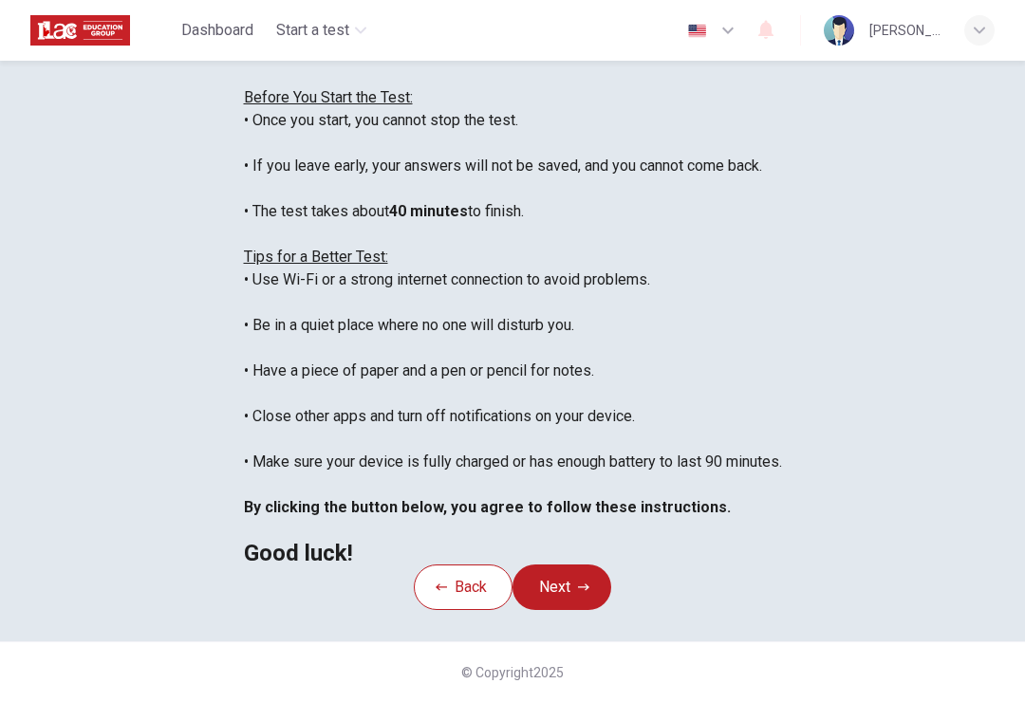  Describe the element at coordinates (80, 30) in the screenshot. I see `img: ILAC logo` at that location.